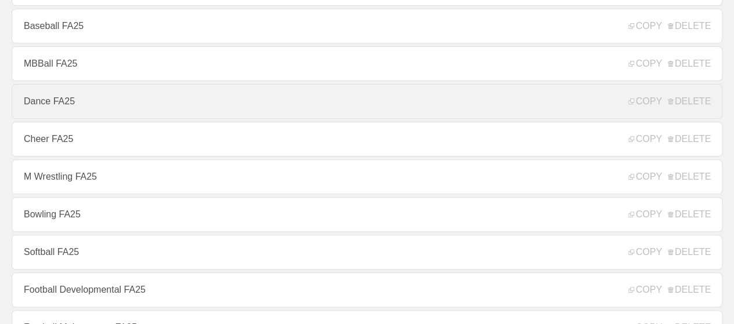  I want to click on a: Bowling FA25, so click(367, 215).